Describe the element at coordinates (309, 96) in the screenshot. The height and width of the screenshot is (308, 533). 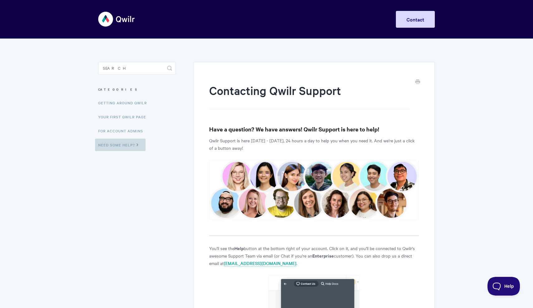
I see `h1: Contacting Qwilr Support` at that location.